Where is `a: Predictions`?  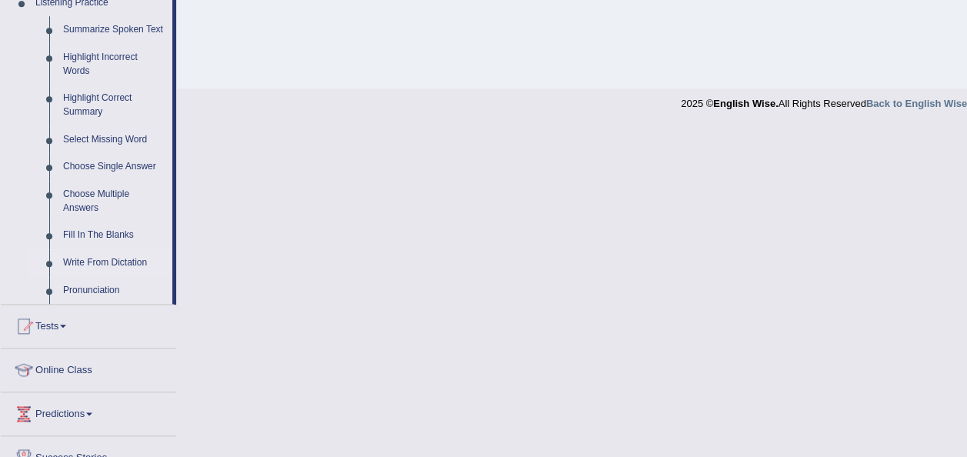
a: Predictions is located at coordinates (88, 412).